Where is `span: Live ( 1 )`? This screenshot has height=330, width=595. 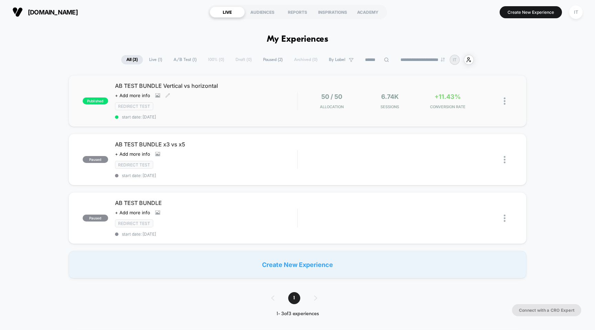 span: Live ( 1 ) is located at coordinates (156, 60).